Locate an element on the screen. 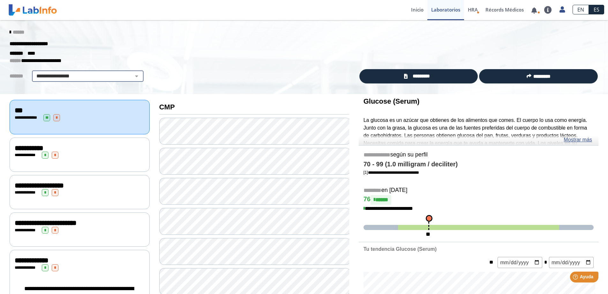  p: La glucosa es un azúcar que obtienes de los alimentos que comes. El cuerpo lo usa como energía. J... is located at coordinates (479, 139).